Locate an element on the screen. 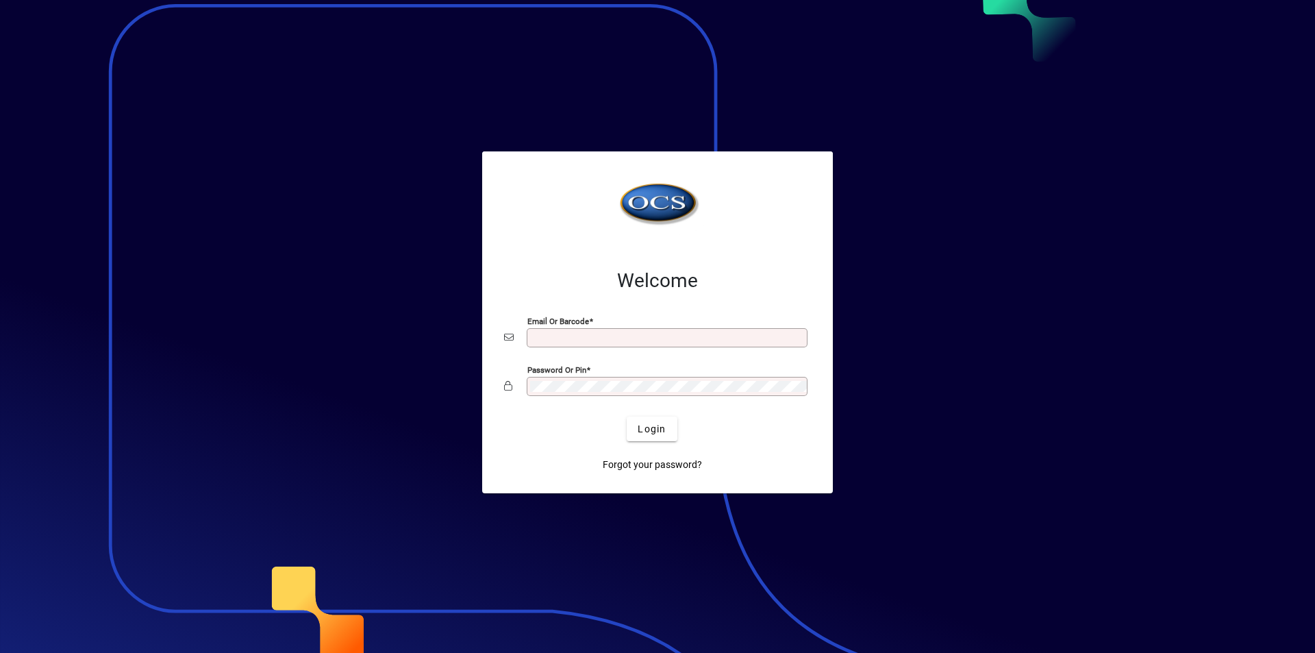  button: Login is located at coordinates (651, 429).